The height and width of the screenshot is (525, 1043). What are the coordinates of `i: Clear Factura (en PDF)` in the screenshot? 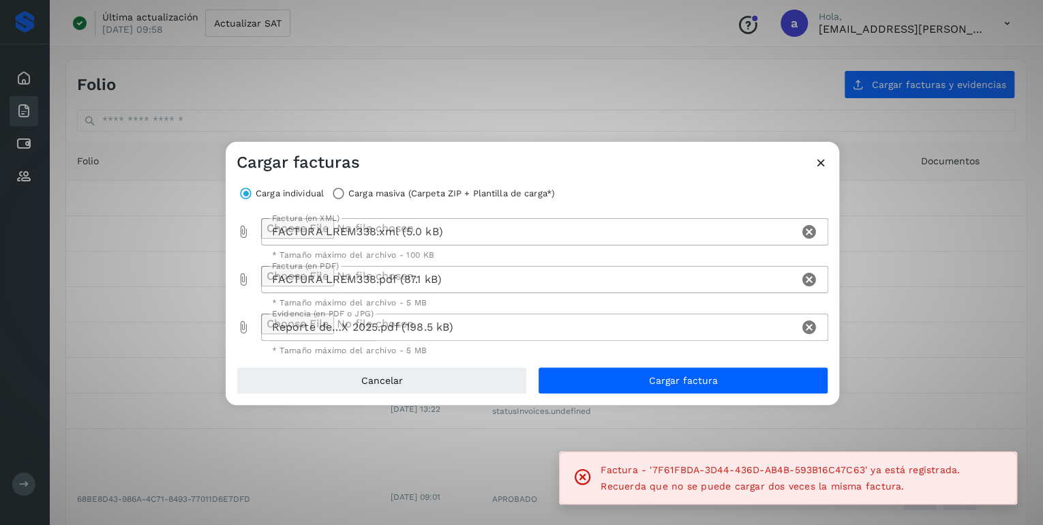 It's located at (809, 280).